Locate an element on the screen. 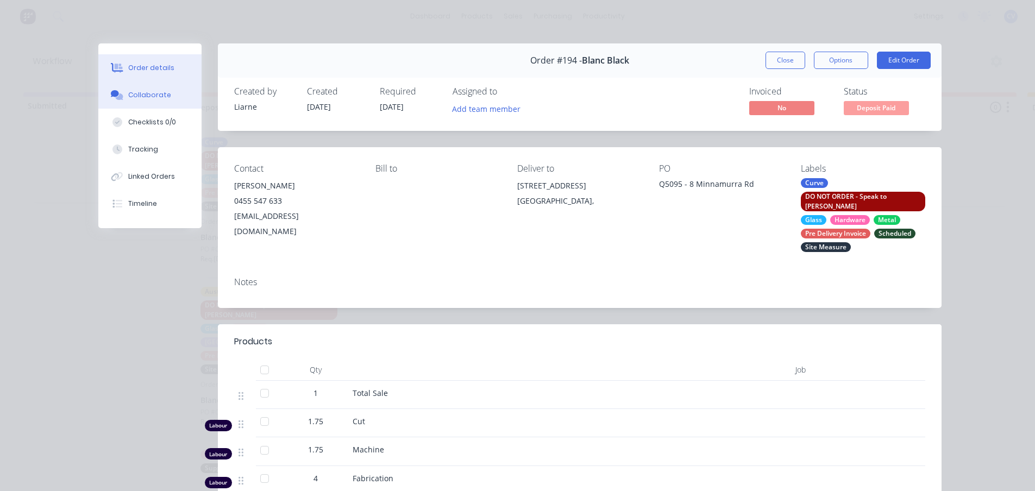 The image size is (1035, 491). div: Linked Orders is located at coordinates (152, 177).